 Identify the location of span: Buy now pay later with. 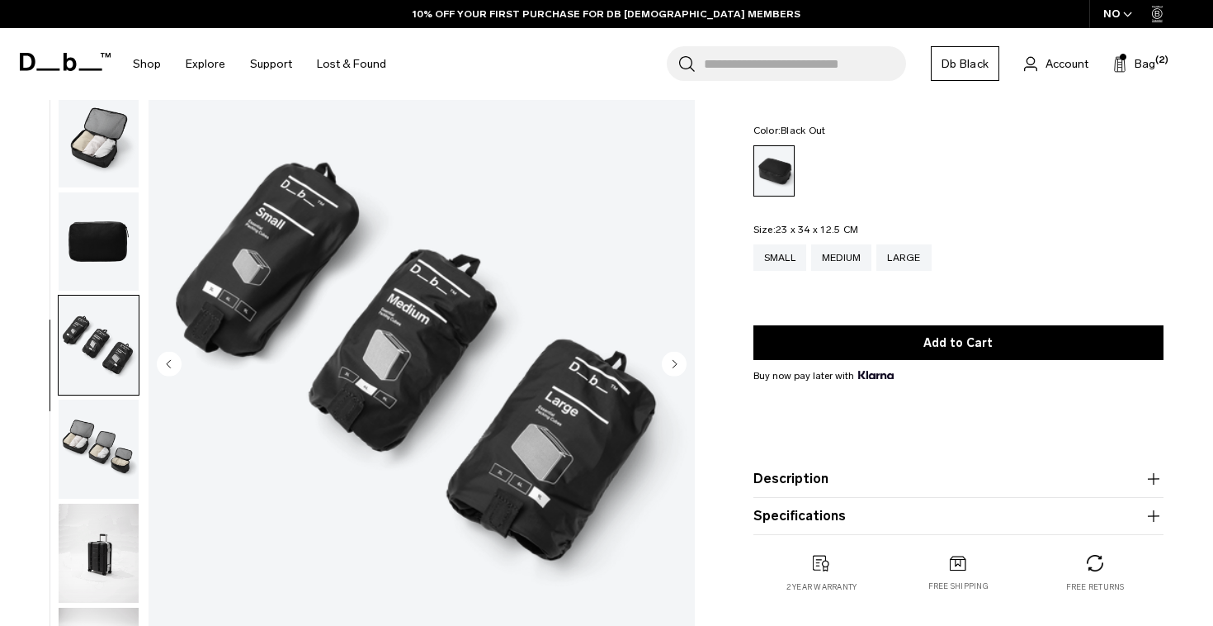
(824, 375).